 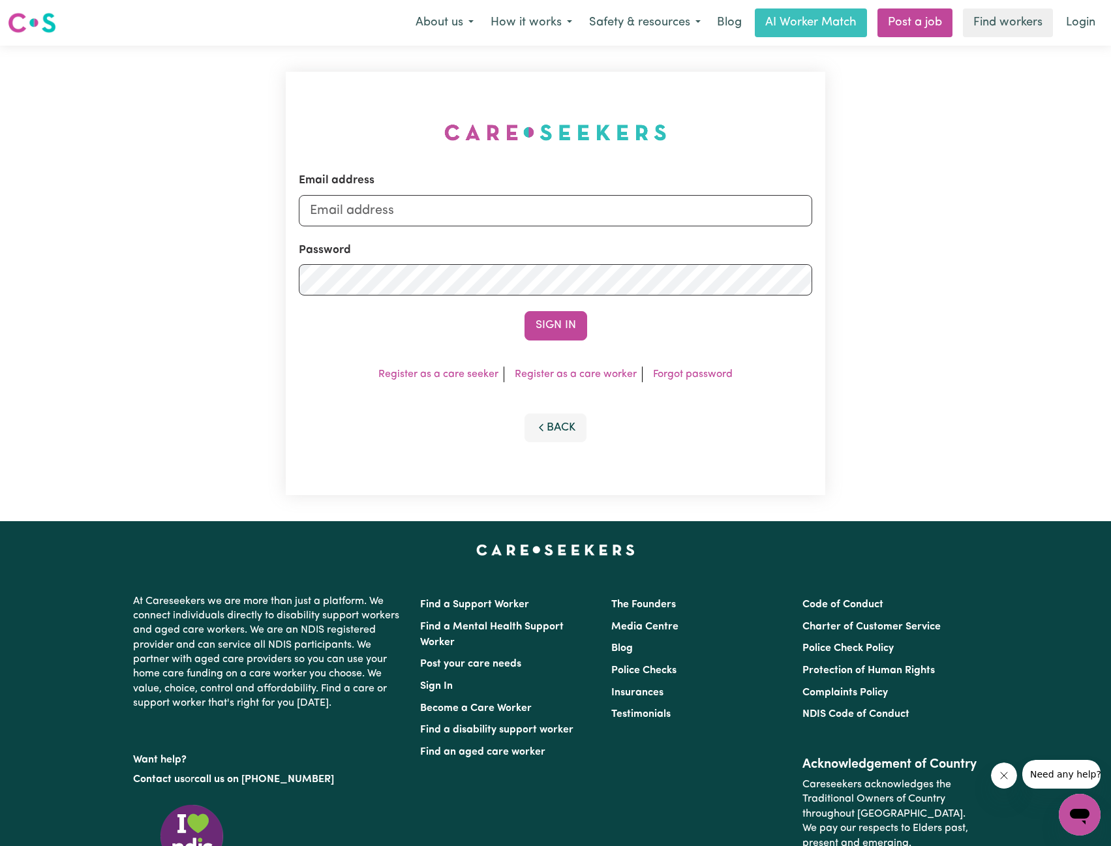 What do you see at coordinates (845, 693) in the screenshot?
I see `a: Complaints Policy` at bounding box center [845, 693].